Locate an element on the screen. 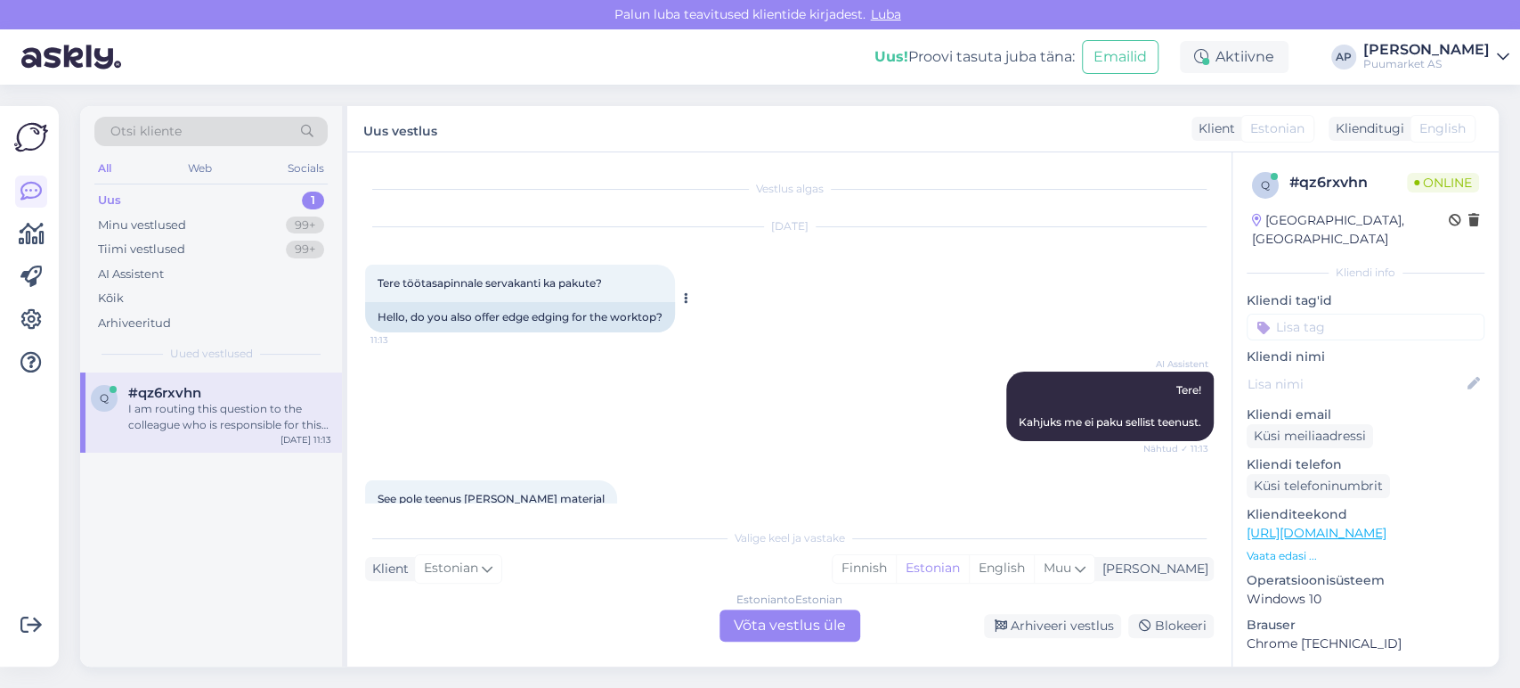 The height and width of the screenshot is (688, 1520). div: English is located at coordinates (1001, 568).